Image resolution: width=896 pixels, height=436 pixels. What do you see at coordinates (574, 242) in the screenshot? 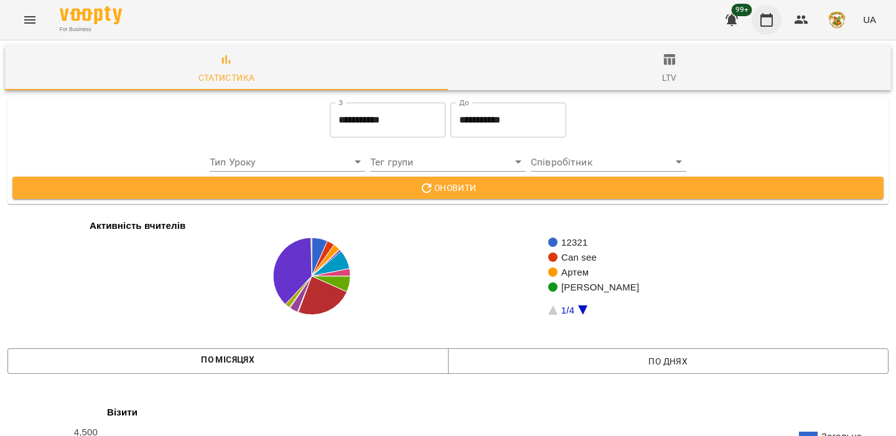
I see `text: 12321` at bounding box center [574, 242].